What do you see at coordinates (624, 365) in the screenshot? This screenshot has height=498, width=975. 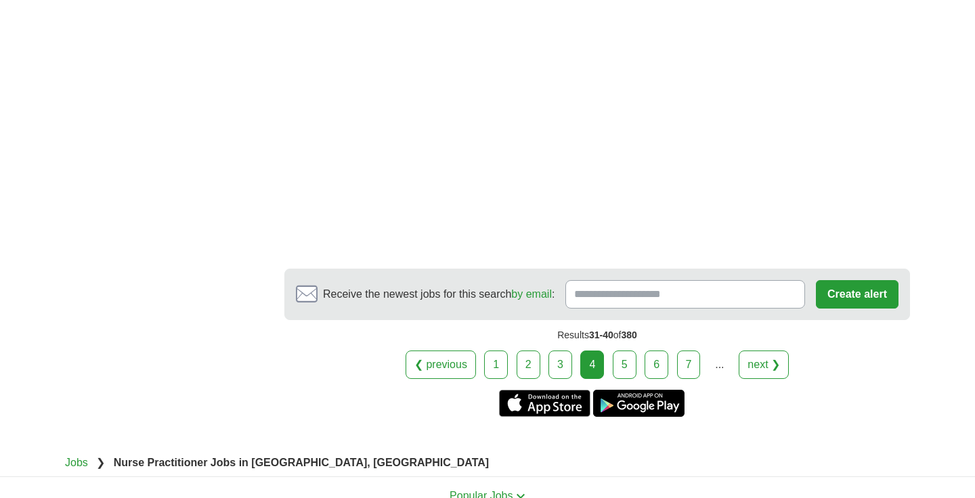 I see `a: 5` at bounding box center [624, 365].